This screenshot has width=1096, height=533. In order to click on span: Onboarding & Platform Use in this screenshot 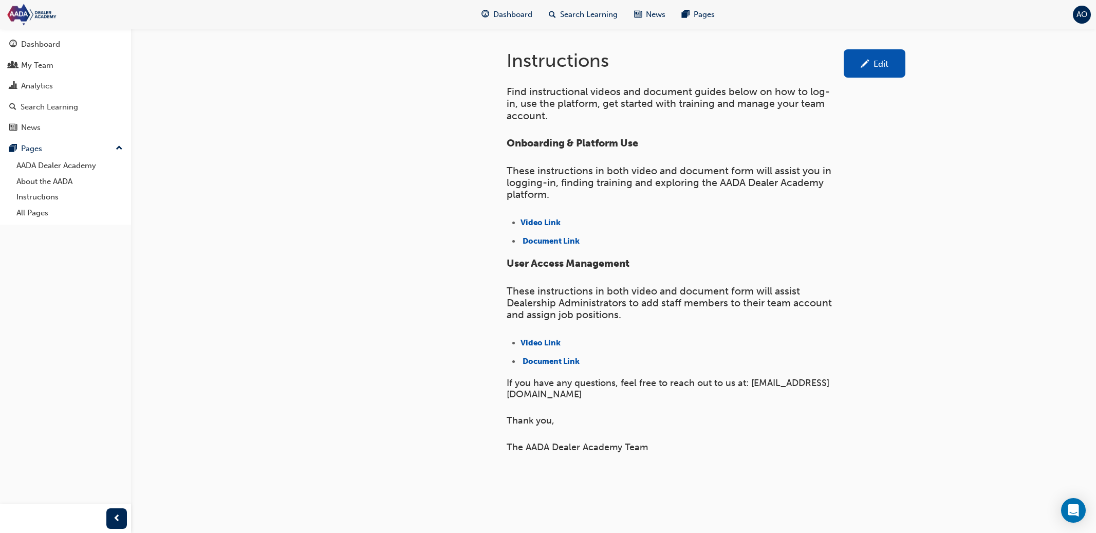, I will do `click(572, 143)`.